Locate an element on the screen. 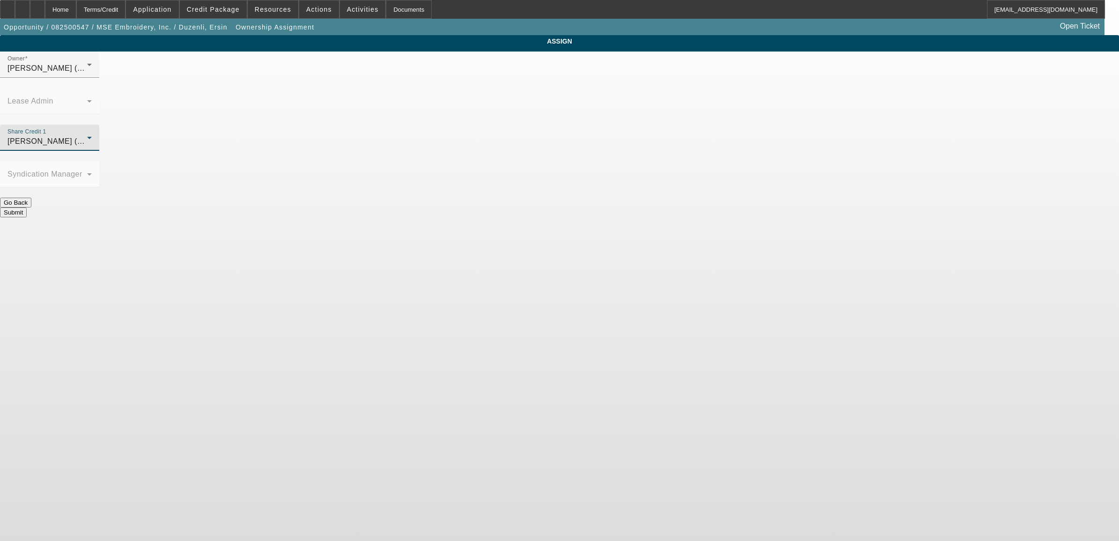 The height and width of the screenshot is (541, 1119). span: Activities is located at coordinates (363, 9).